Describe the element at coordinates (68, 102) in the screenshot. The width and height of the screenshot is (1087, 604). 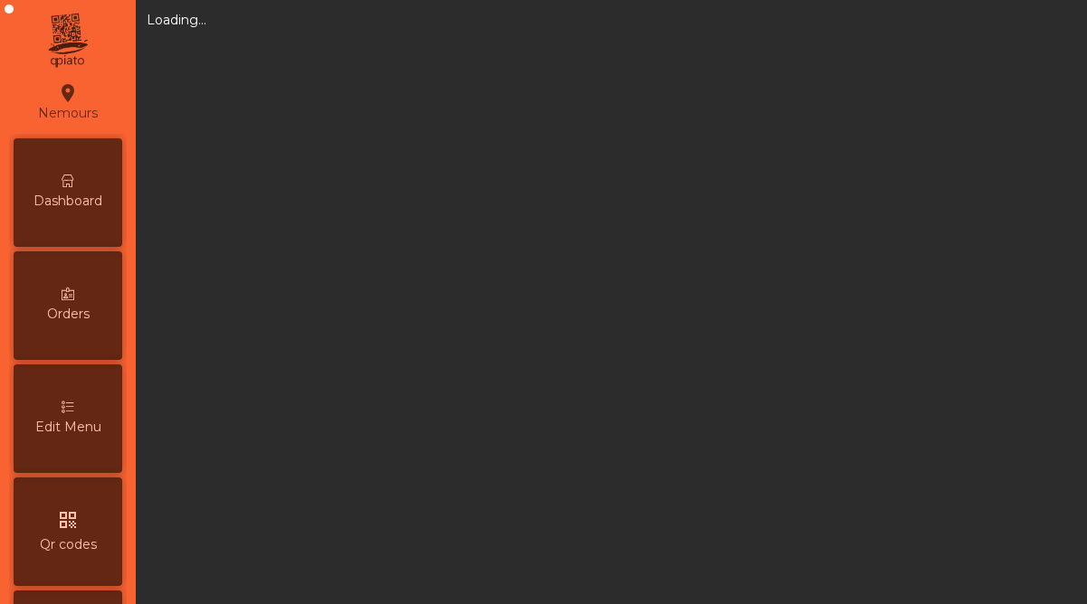
I see `div: Nemours` at that location.